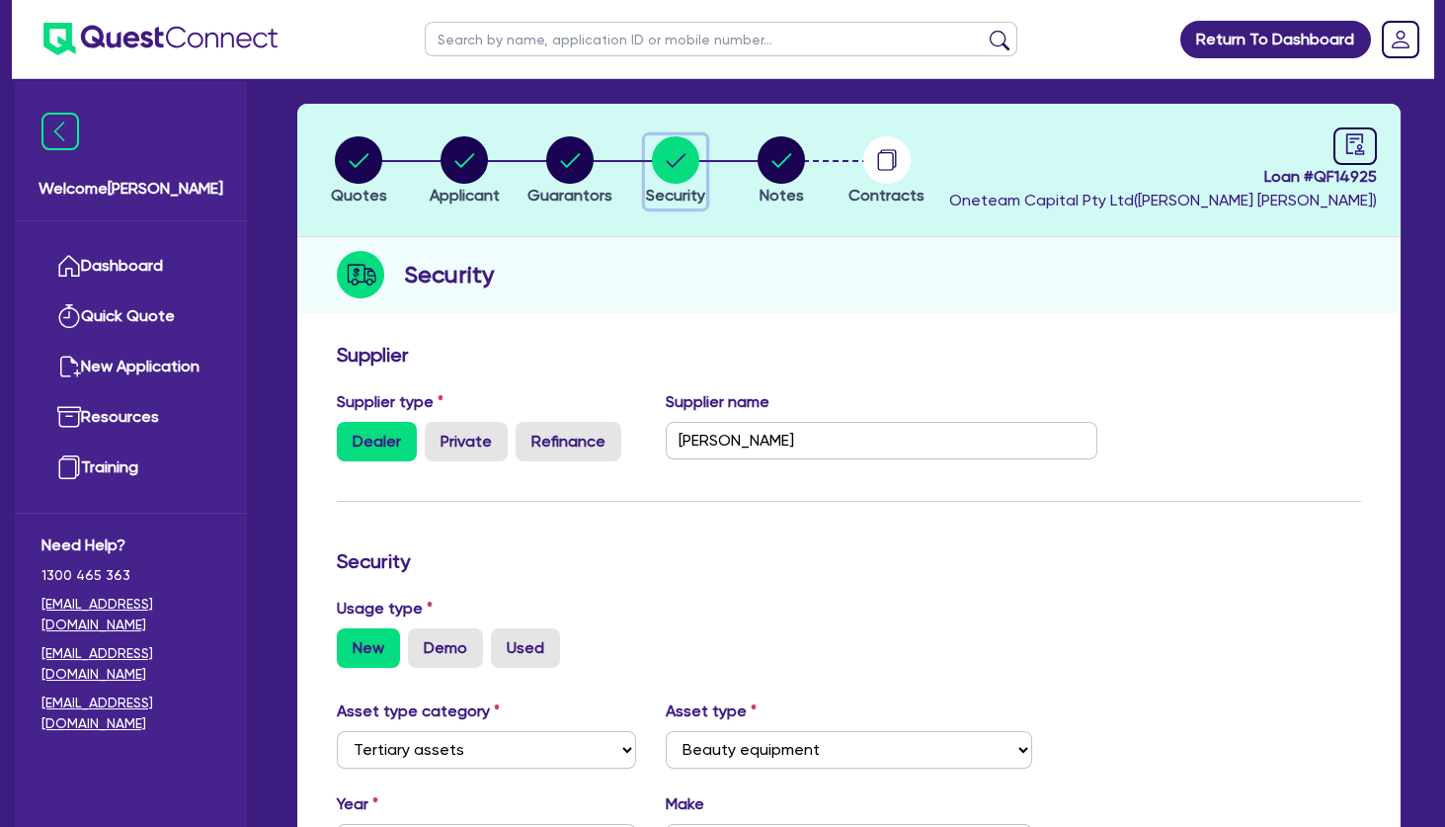 The width and height of the screenshot is (1445, 827). Describe the element at coordinates (525, 648) in the screenshot. I see `label: Used` at that location.